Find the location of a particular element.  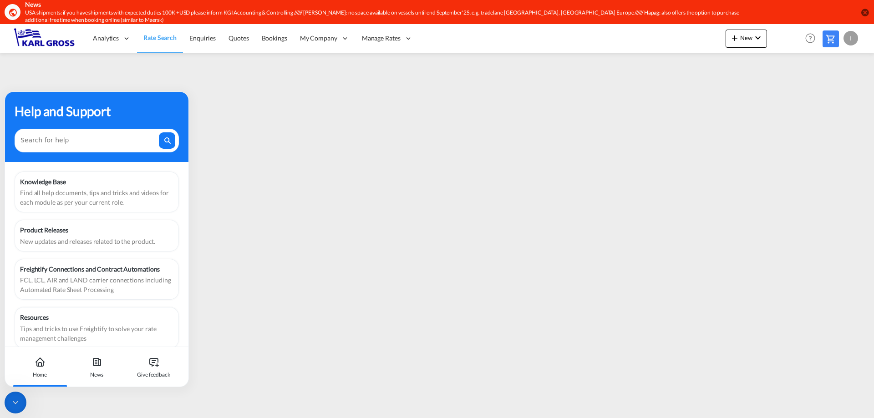

span: Bookings is located at coordinates (274, 38).